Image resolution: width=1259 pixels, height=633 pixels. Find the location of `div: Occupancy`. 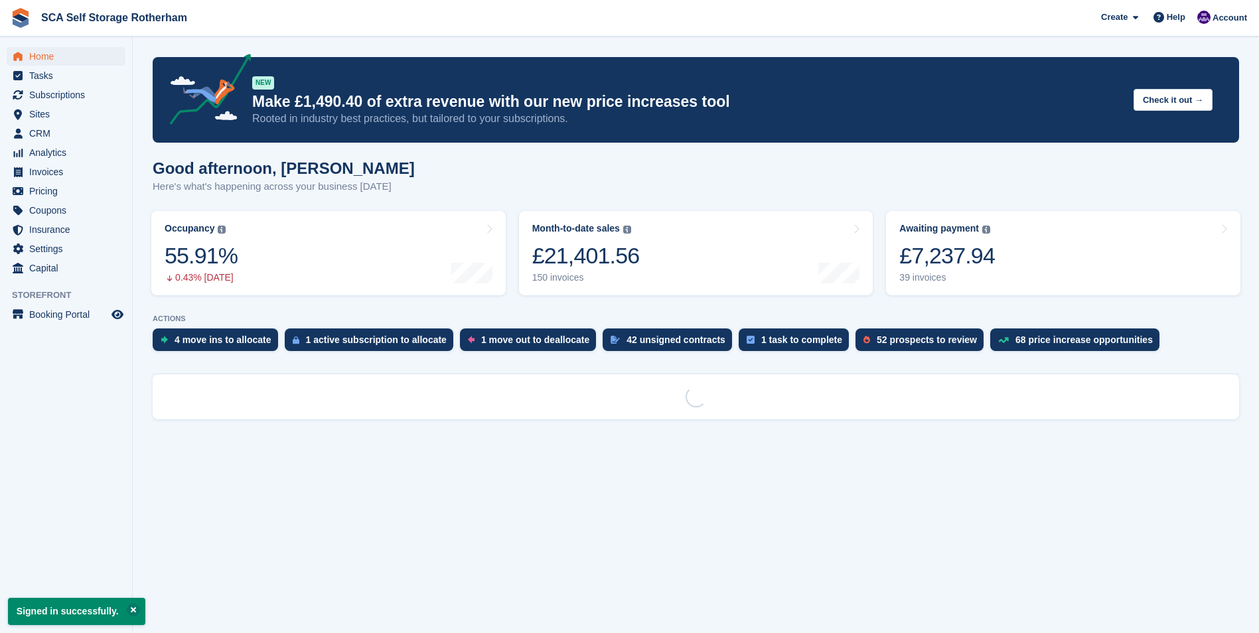

div: Occupancy is located at coordinates (189, 228).